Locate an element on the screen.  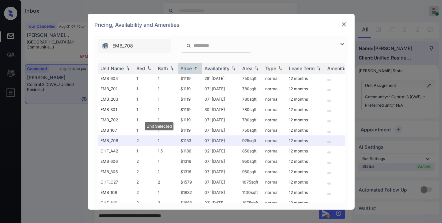
td: $1579 is located at coordinates (190, 181).